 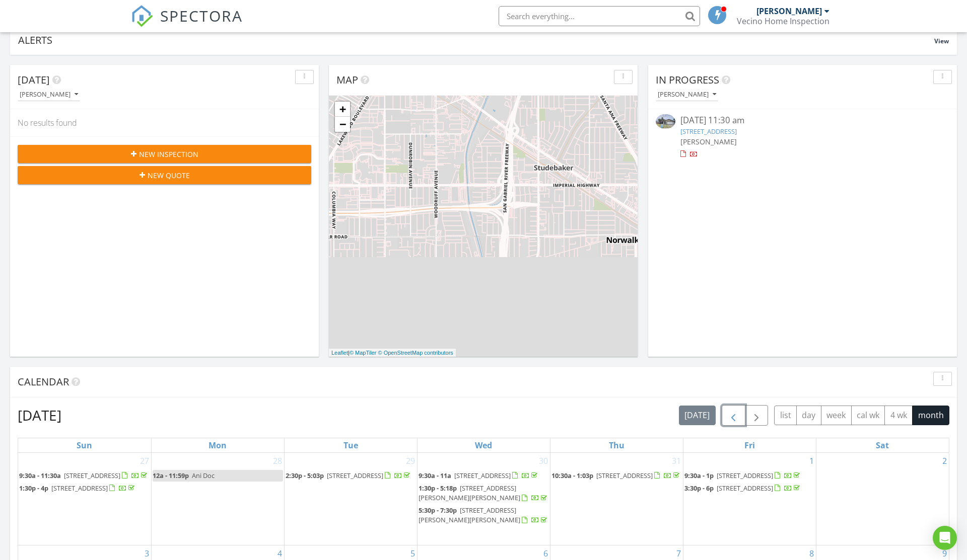 I want to click on a: Zoom out, so click(x=342, y=124).